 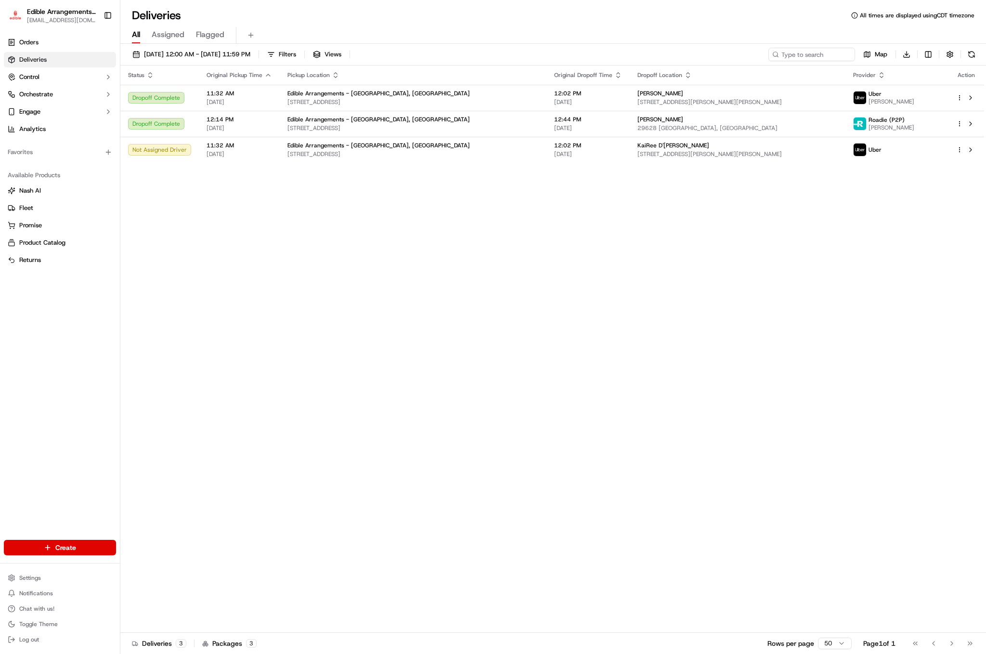 I want to click on span: Dropoff Location, so click(x=659, y=75).